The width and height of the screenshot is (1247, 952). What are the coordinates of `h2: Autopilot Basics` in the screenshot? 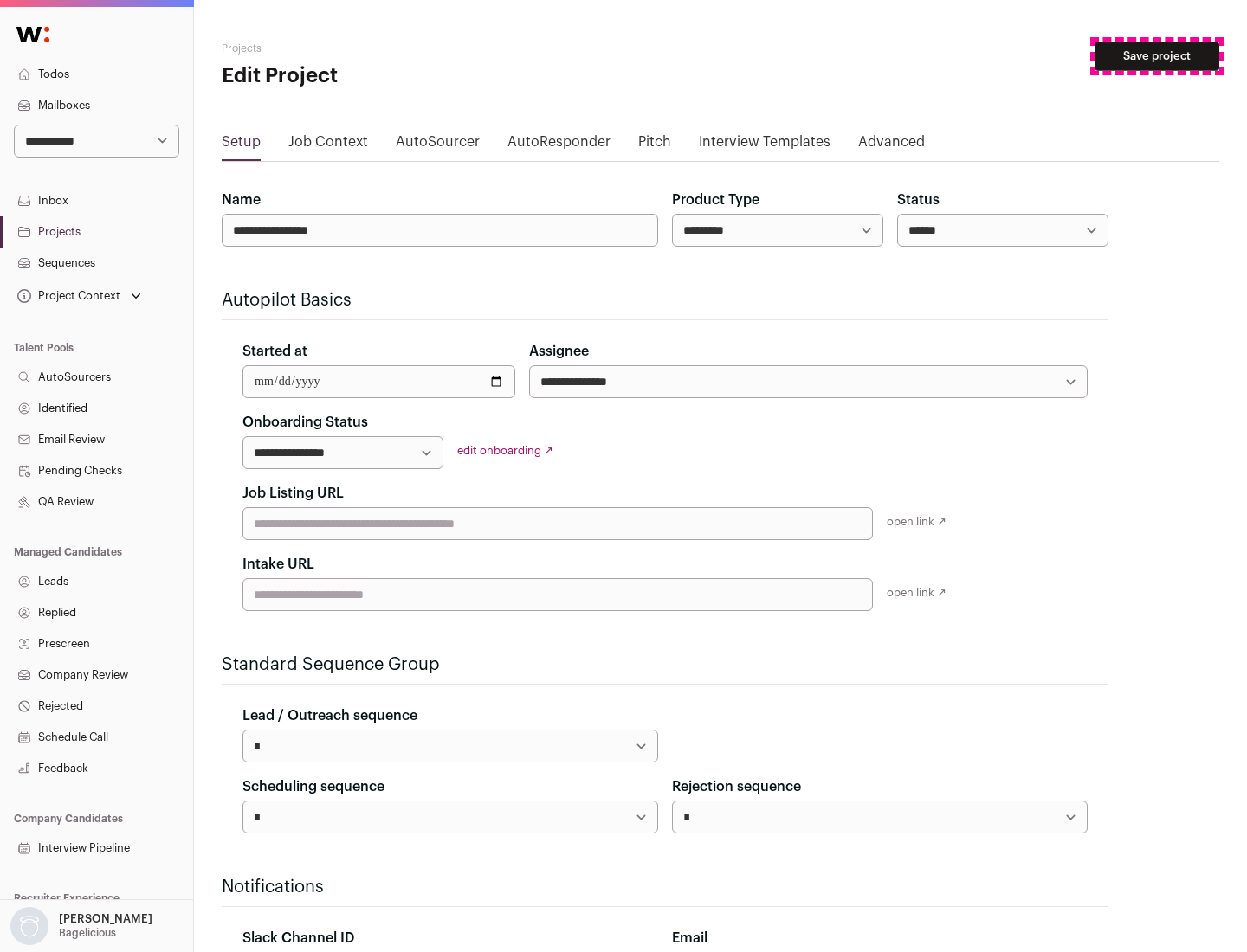 It's located at (666, 301).